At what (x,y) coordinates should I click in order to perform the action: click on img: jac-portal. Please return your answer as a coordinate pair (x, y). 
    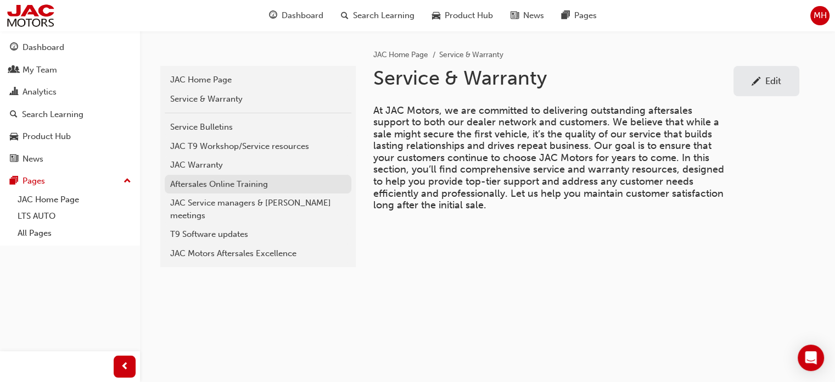
    Looking at the image, I should click on (30, 15).